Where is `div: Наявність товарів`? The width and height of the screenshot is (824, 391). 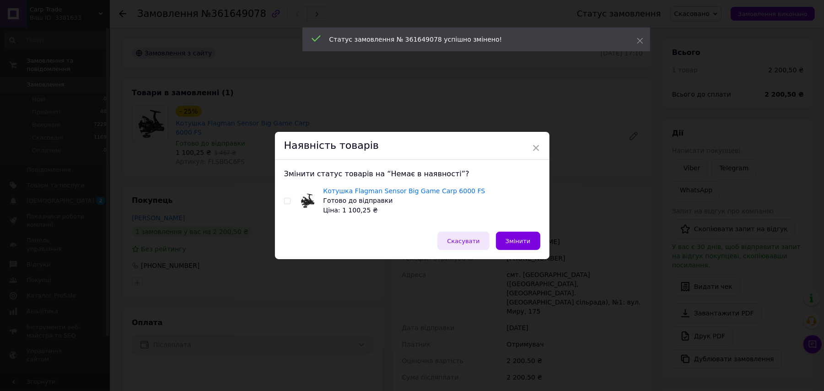 div: Наявність товарів is located at coordinates (412, 146).